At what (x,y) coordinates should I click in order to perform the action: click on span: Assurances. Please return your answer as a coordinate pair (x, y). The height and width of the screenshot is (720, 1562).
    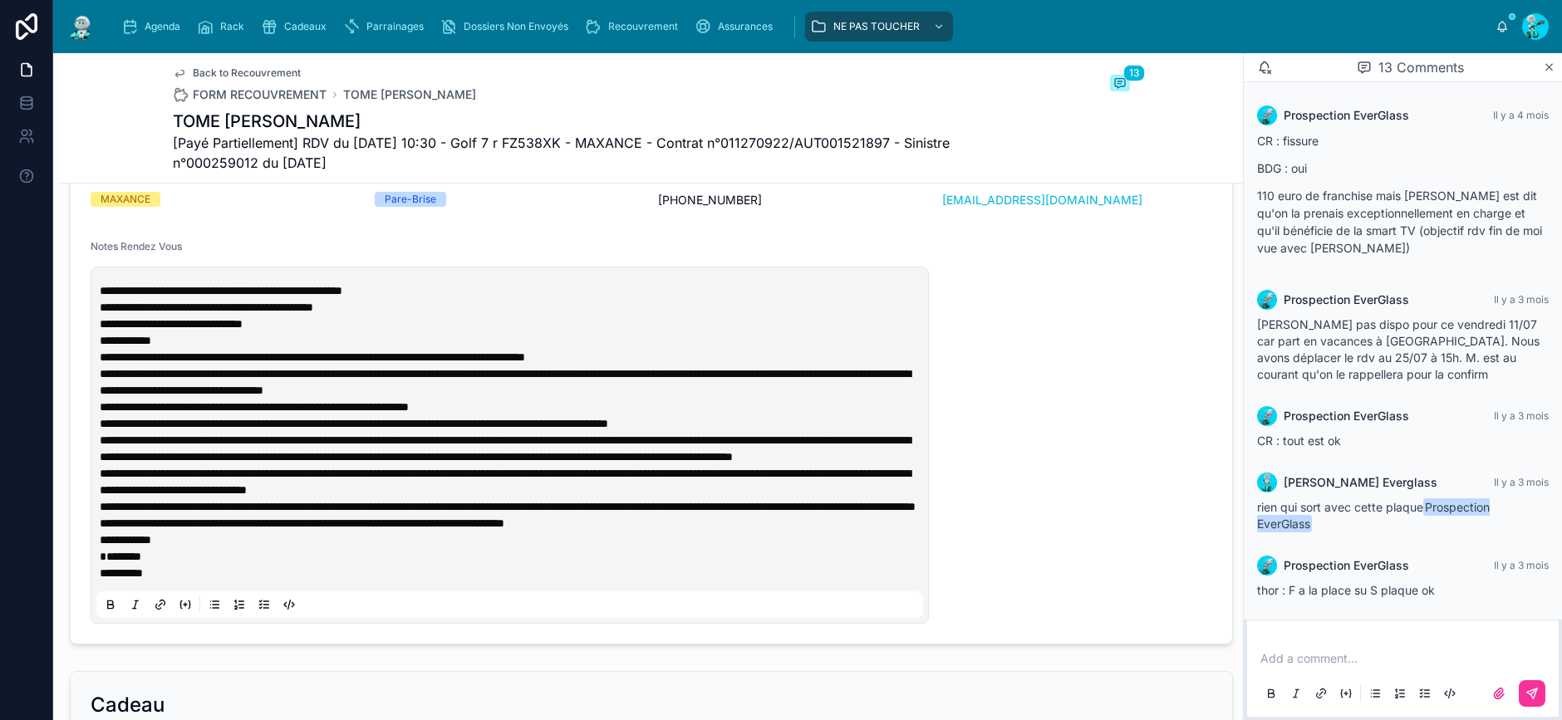
    Looking at the image, I should click on (745, 27).